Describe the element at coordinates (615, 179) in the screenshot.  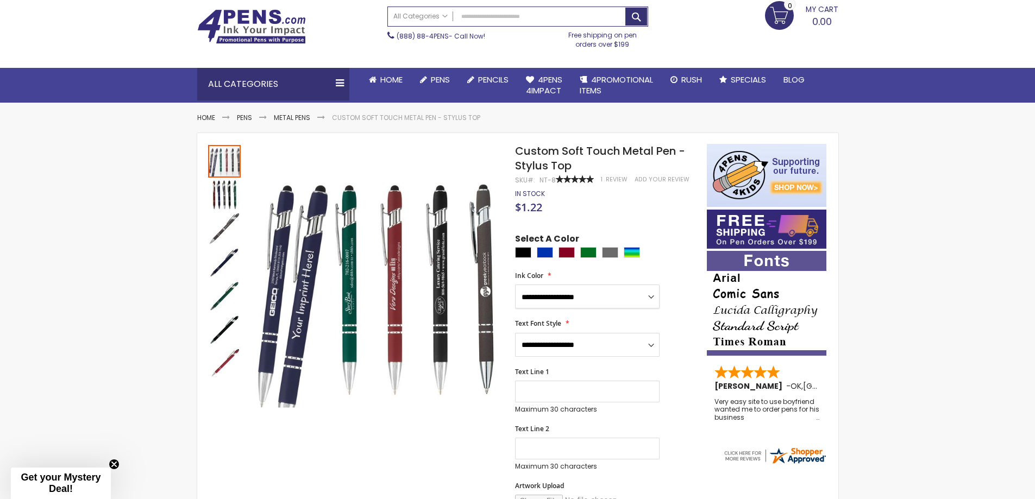
I see `a: 1 Review` at that location.